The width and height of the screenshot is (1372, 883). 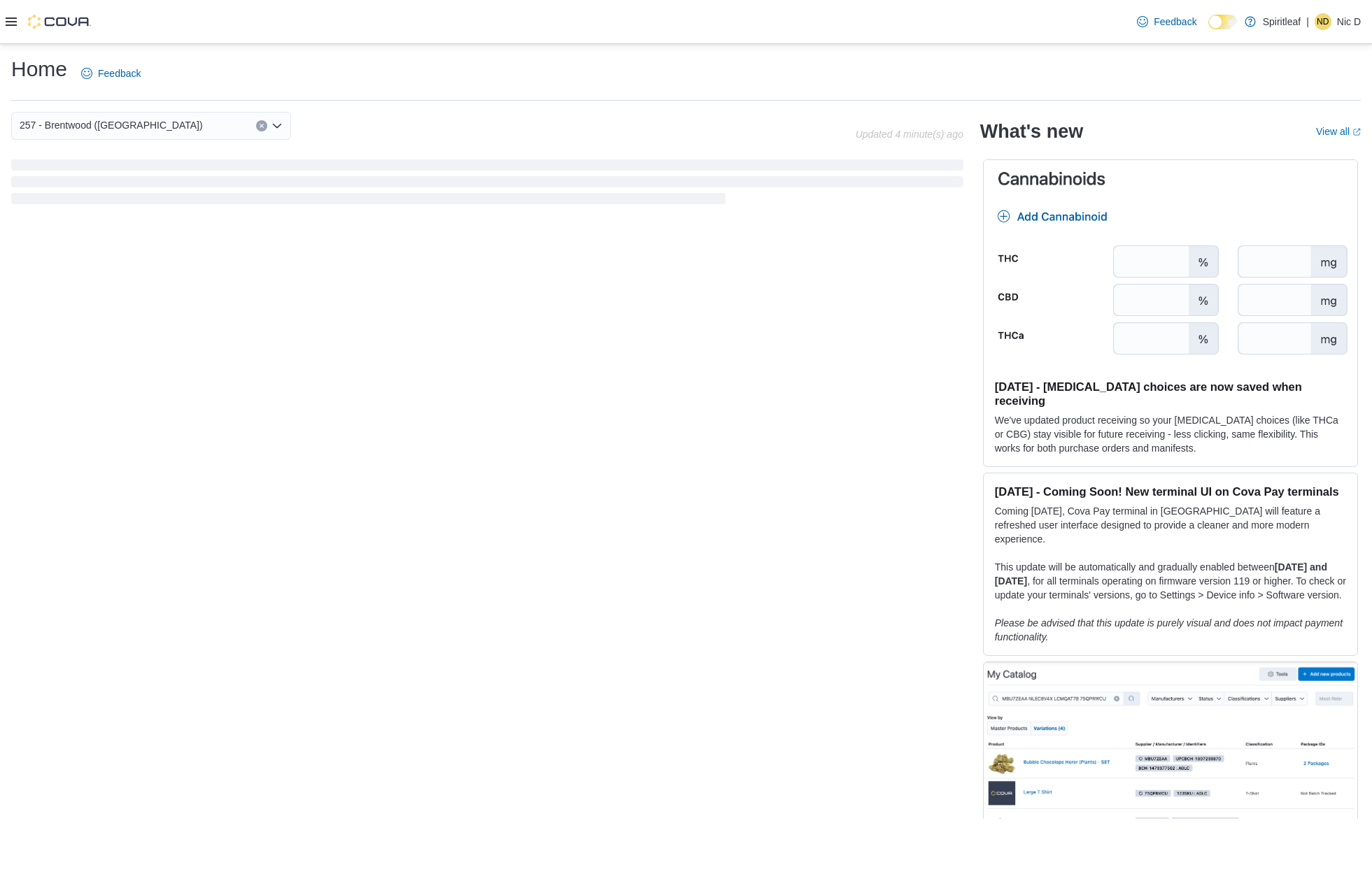 What do you see at coordinates (1349, 22) in the screenshot?
I see `p: Nic D` at bounding box center [1349, 22].